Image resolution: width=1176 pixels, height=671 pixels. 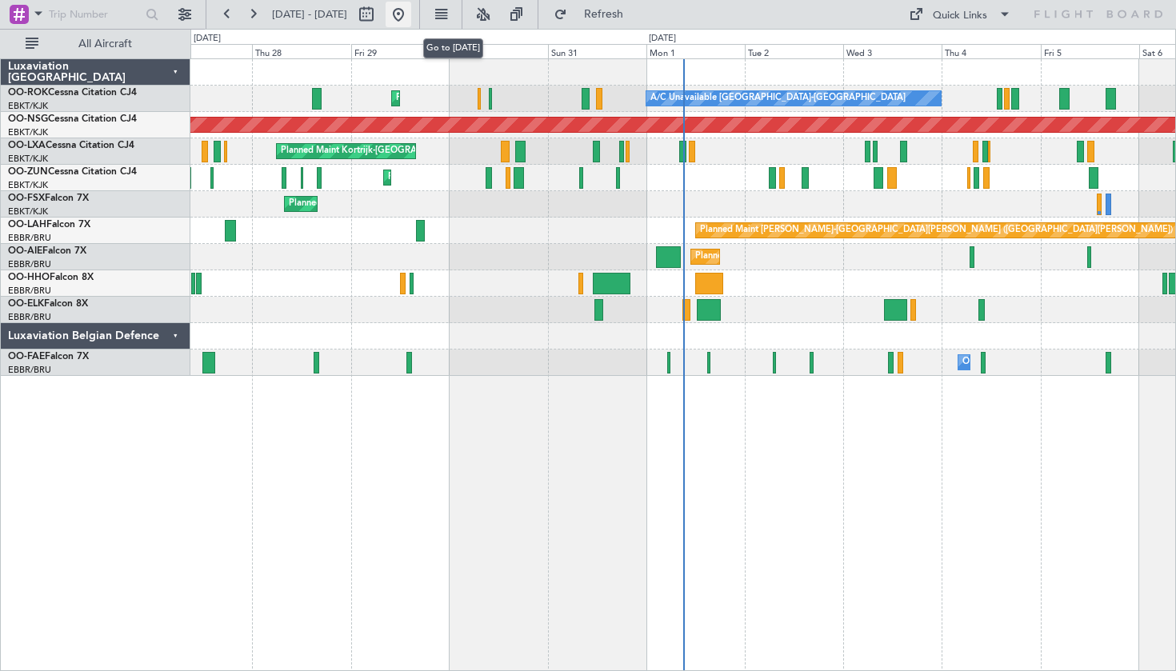 What do you see at coordinates (50, 278) in the screenshot?
I see `a: OO-HHOFalcon 8X` at bounding box center [50, 278].